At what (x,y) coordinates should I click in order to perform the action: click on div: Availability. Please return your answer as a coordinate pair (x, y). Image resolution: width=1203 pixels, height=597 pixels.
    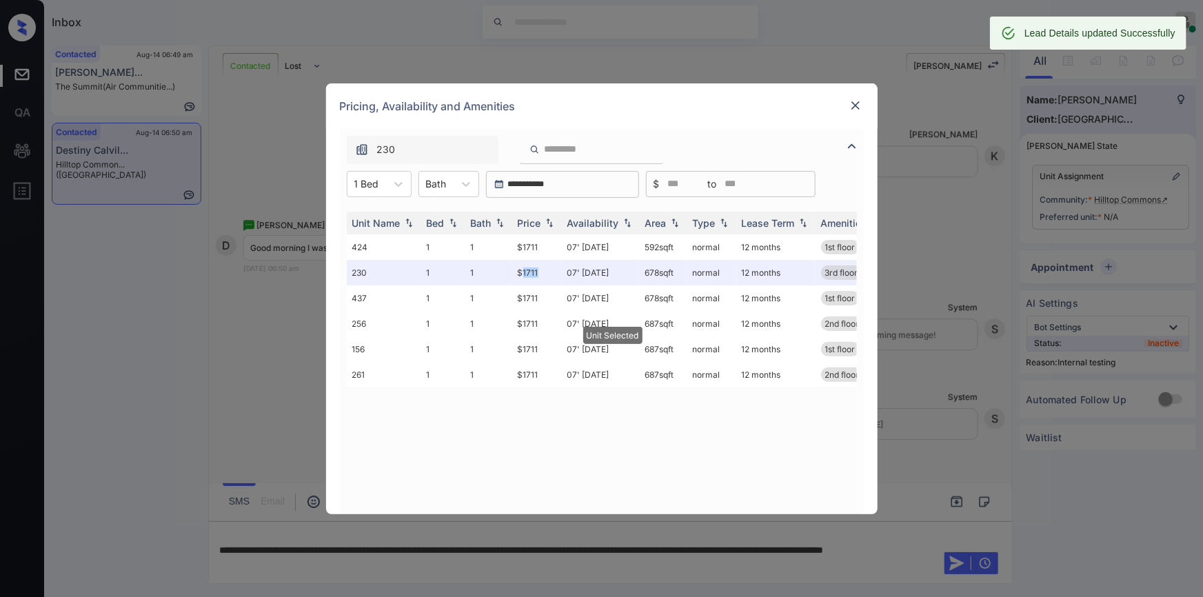
    Looking at the image, I should click on (593, 223).